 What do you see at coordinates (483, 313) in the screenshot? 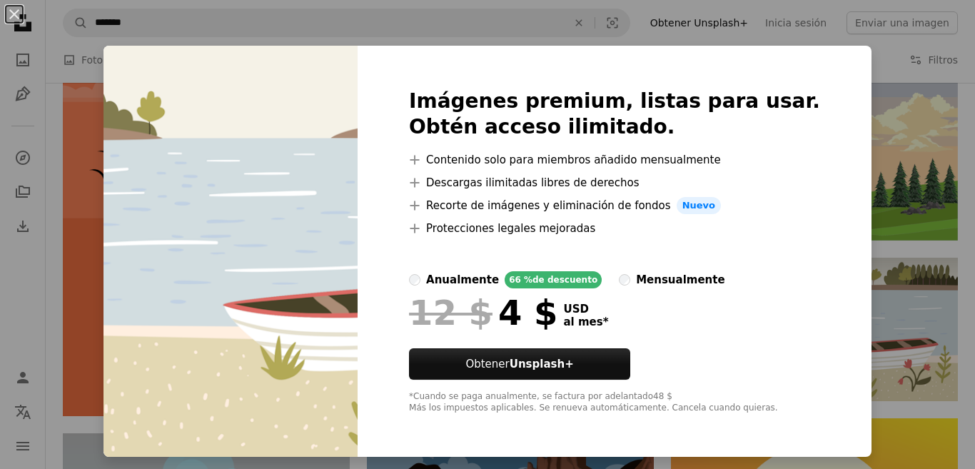
I see `div: 4 $` at bounding box center [483, 313].